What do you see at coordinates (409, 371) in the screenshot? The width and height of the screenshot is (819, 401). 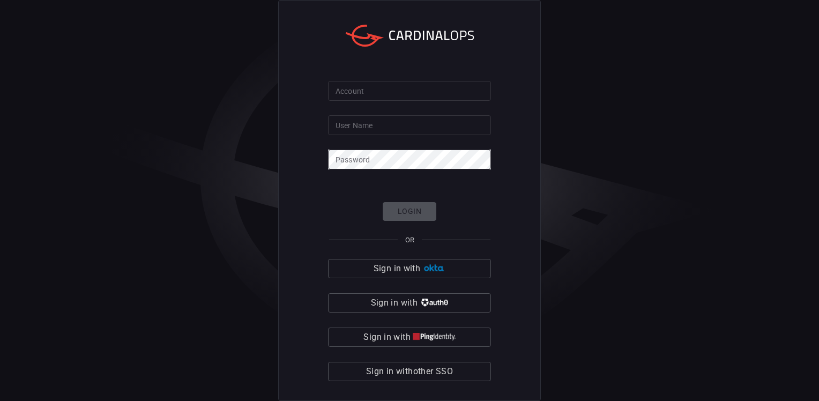 I see `span: Sign in with other SSO` at bounding box center [409, 371].